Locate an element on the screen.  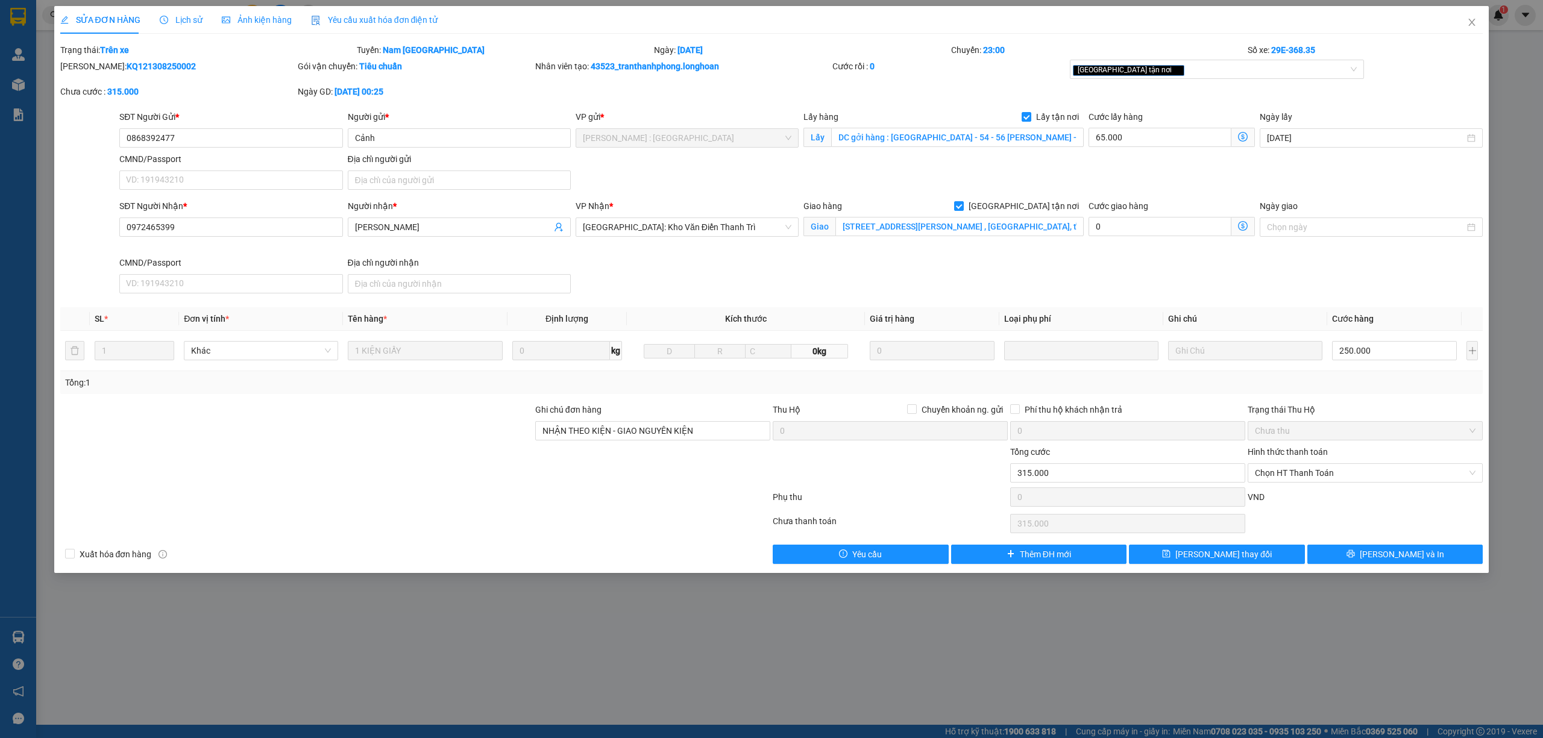
span: Yêu cầu xuất hóa đơn điện tử is located at coordinates (374, 20).